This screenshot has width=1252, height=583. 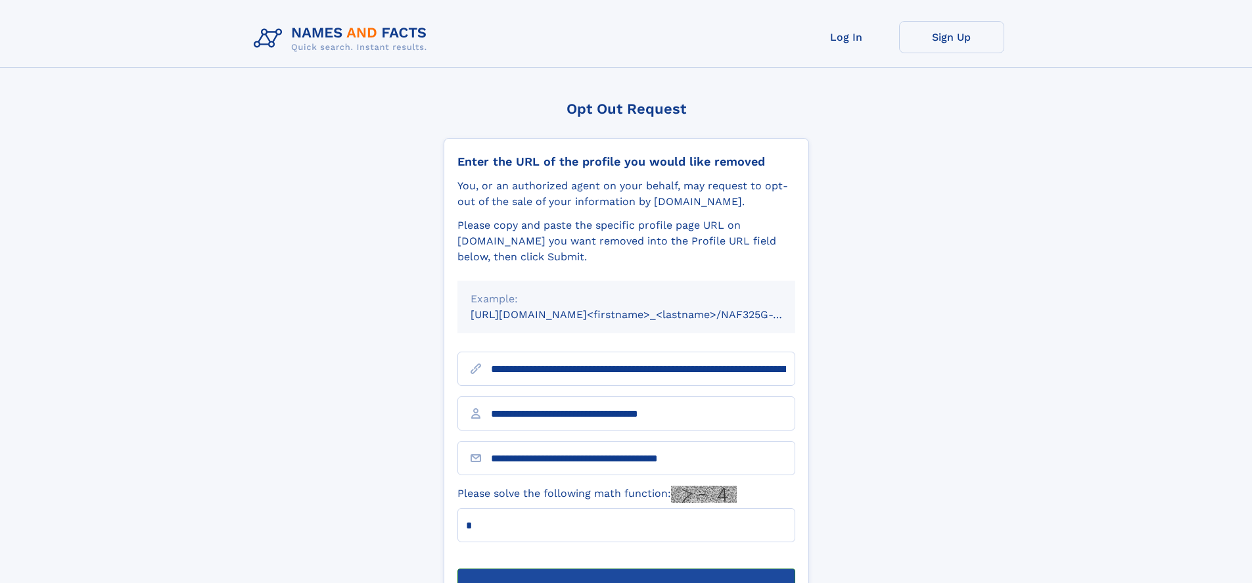 What do you see at coordinates (626, 194) in the screenshot?
I see `div: You, or an authorized agent on your behalf, may request to opt-out of the sale of your informatio...` at bounding box center [626, 194].